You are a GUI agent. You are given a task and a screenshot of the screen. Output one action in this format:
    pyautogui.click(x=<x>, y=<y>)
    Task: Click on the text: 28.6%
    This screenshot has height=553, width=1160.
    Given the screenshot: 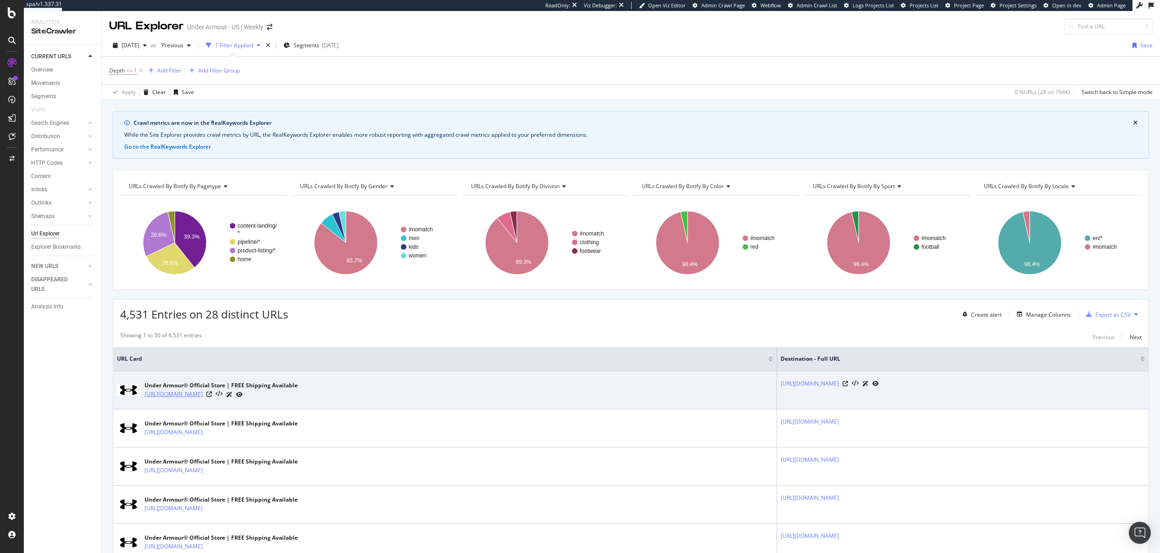 What is the action you would take?
    pyautogui.click(x=170, y=263)
    